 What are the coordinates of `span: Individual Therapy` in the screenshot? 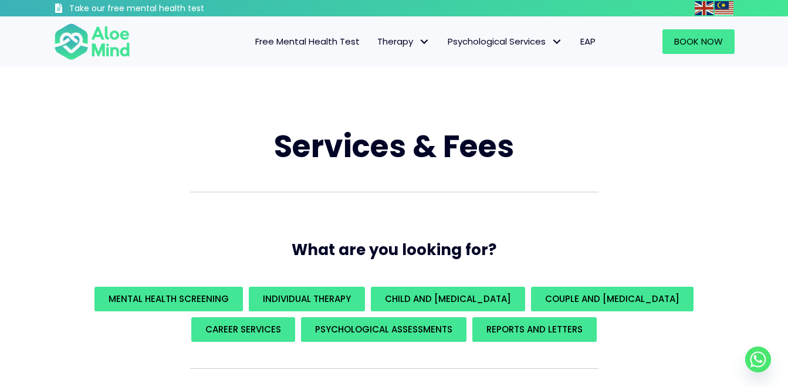 It's located at (307, 299).